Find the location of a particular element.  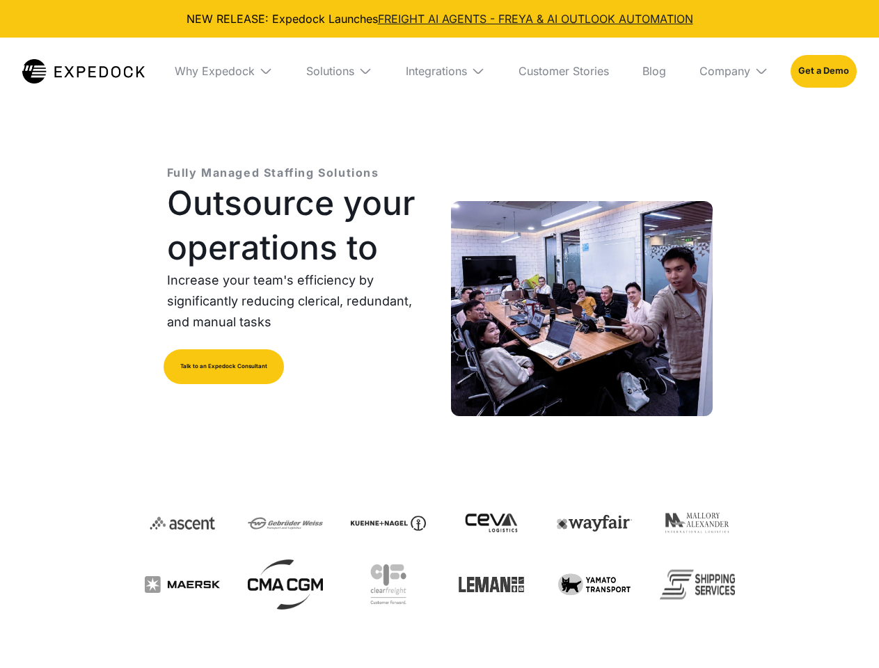

a: Talk to an Expedock Consultant is located at coordinates (223, 367).